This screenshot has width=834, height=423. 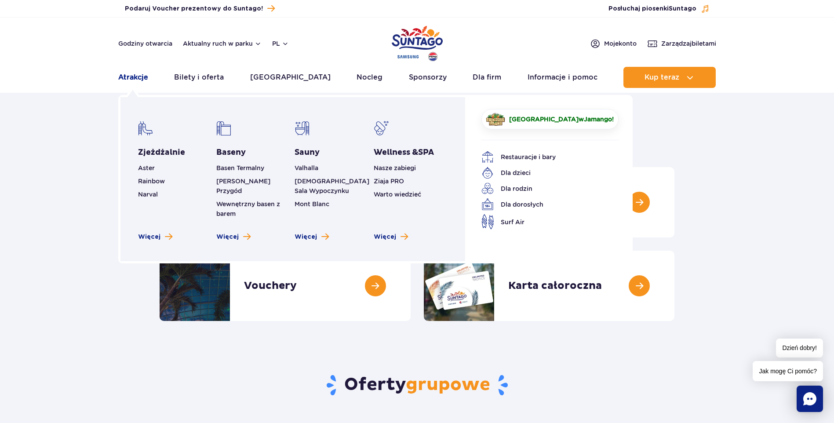 I want to click on span: Dzień dobry!, so click(x=799, y=348).